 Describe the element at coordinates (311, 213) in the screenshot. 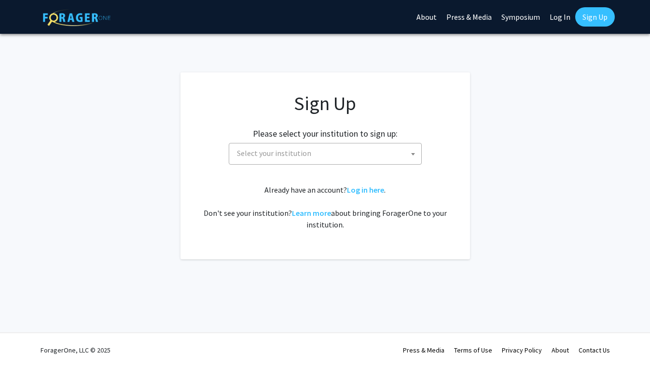

I see `a: Learn more about bringing ForagerOne to your institution` at that location.